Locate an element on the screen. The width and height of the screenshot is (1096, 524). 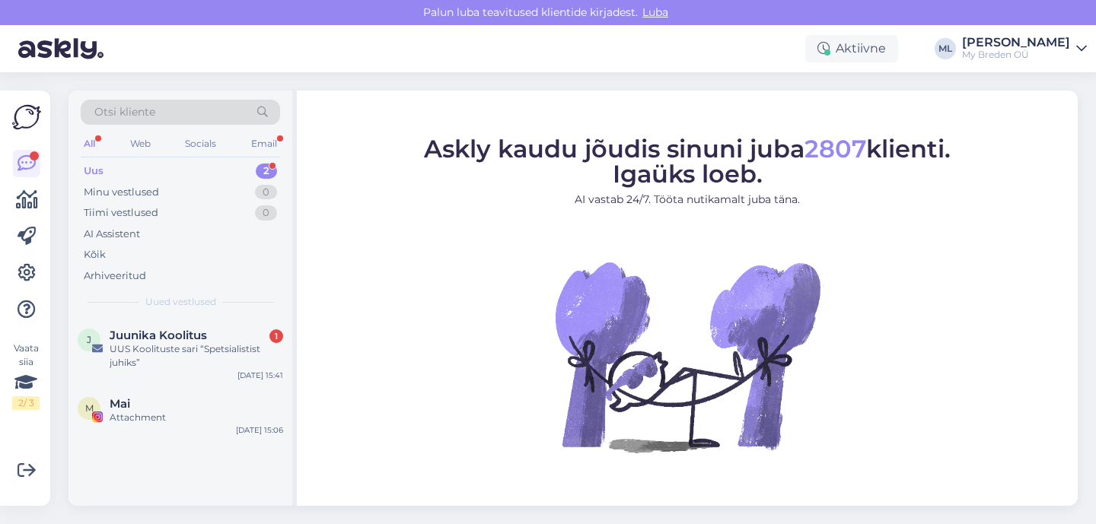
div: Attachment is located at coordinates (196, 418).